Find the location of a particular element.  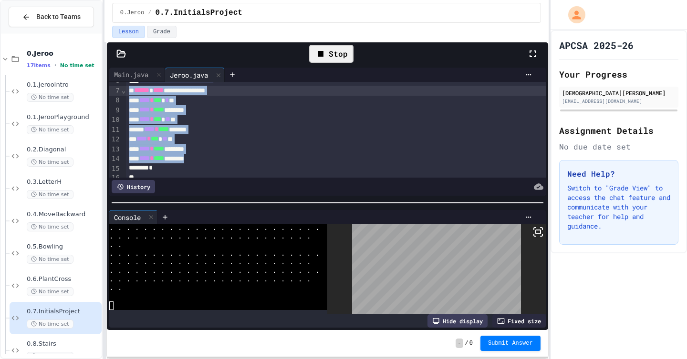

span: Fold line is located at coordinates (123, 91).